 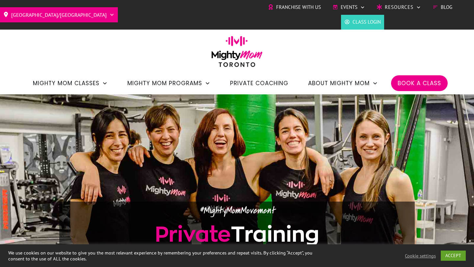 I want to click on span: Mighty Mom Programs, so click(x=165, y=83).